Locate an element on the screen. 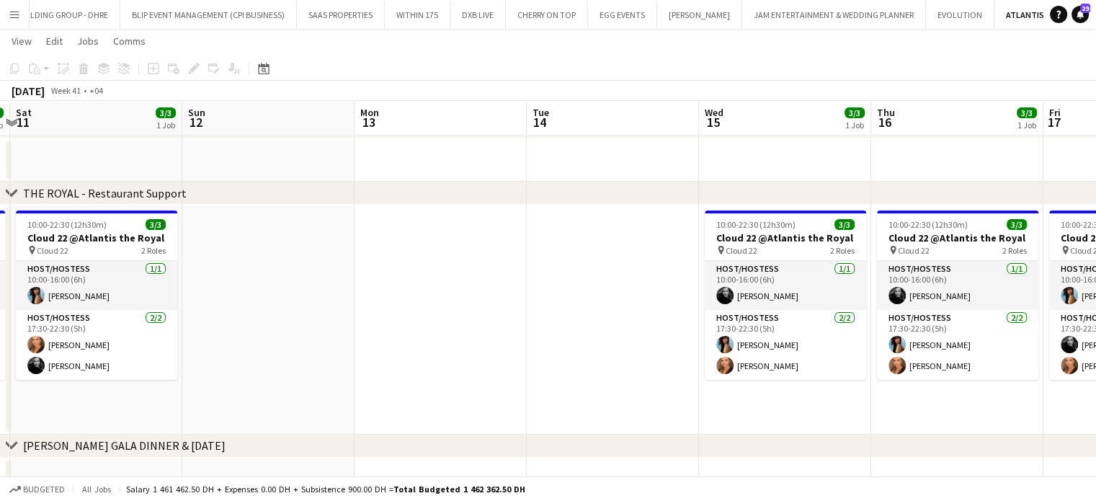 The image size is (1096, 501). span: All jobs is located at coordinates (97, 489).